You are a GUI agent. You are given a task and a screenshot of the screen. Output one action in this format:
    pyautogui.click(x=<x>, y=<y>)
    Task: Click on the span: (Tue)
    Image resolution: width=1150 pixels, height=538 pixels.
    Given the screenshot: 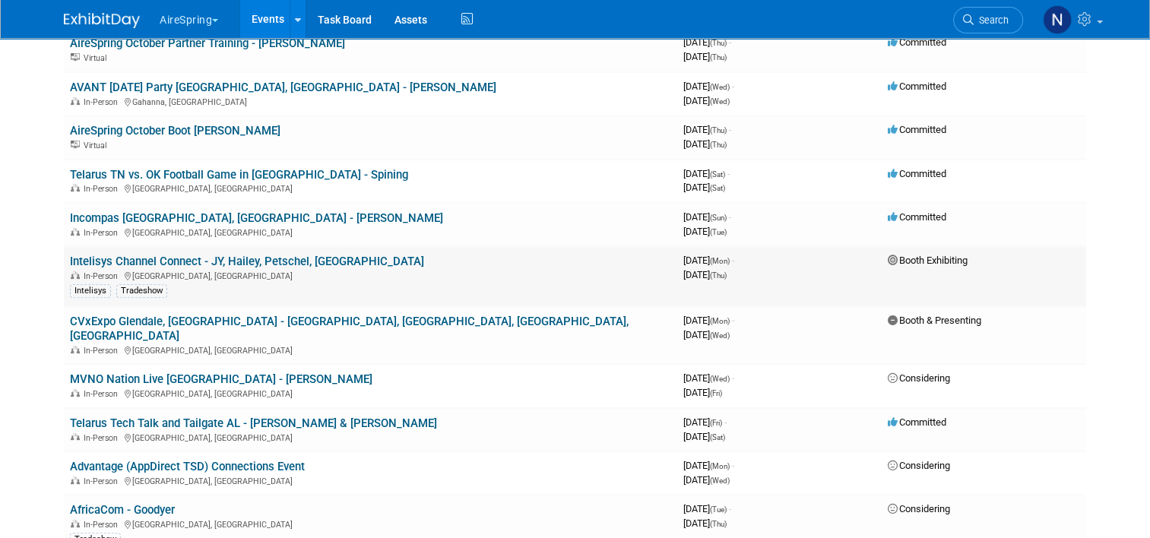 What is the action you would take?
    pyautogui.click(x=718, y=509)
    